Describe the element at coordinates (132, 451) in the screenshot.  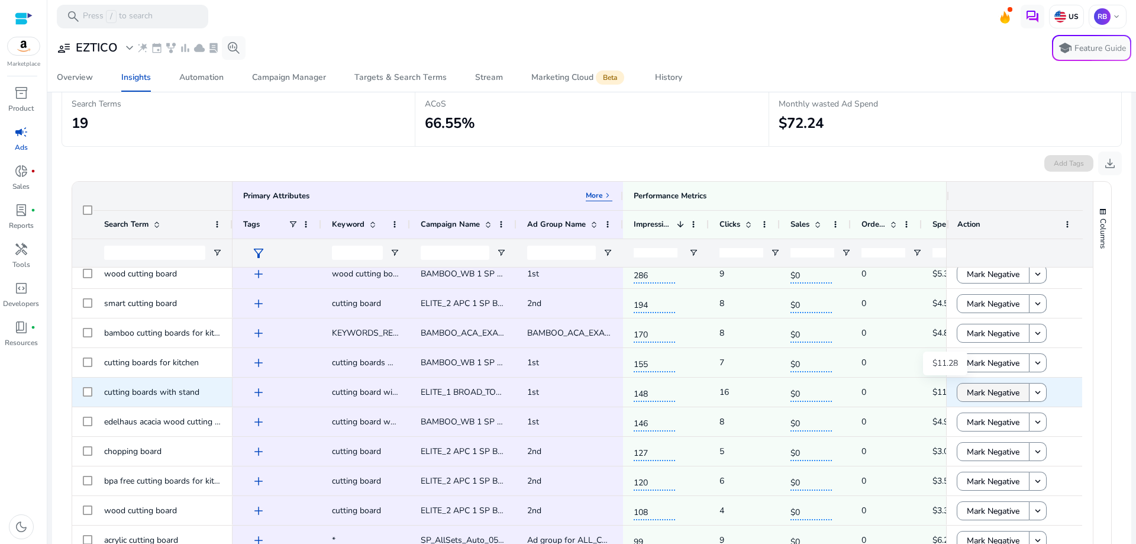
I see `span: chopping board` at that location.